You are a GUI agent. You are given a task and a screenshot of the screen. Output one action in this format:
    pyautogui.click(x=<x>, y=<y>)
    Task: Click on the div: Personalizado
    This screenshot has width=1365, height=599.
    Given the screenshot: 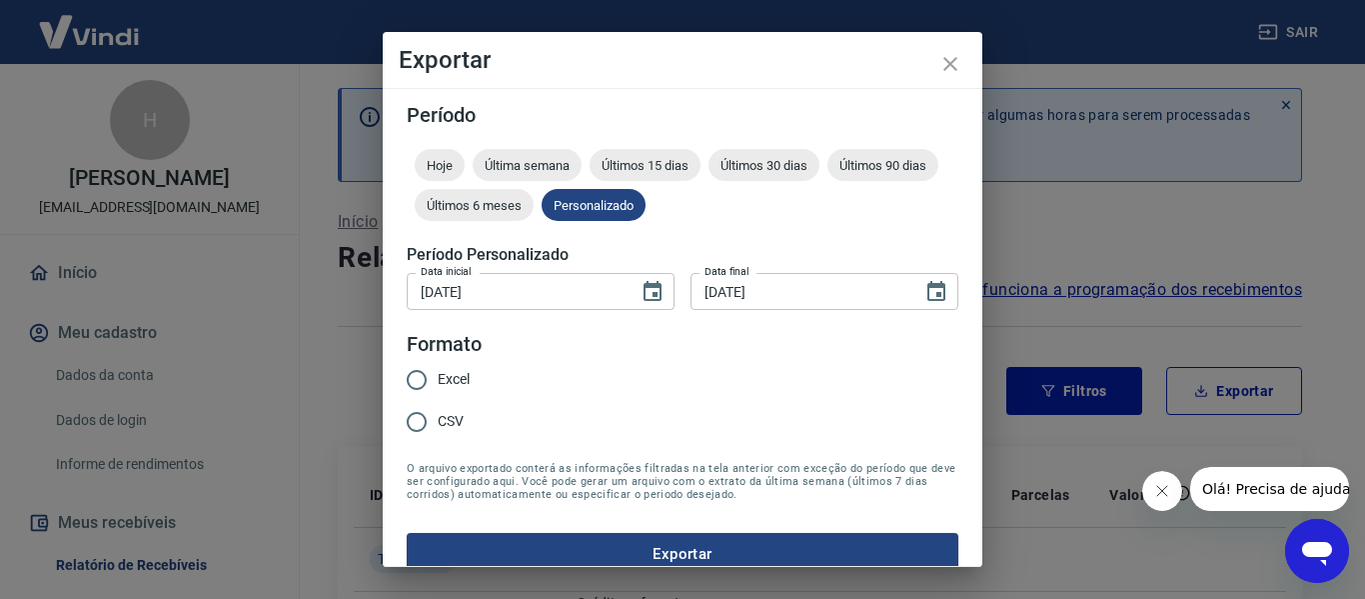 What is the action you would take?
    pyautogui.click(x=594, y=205)
    